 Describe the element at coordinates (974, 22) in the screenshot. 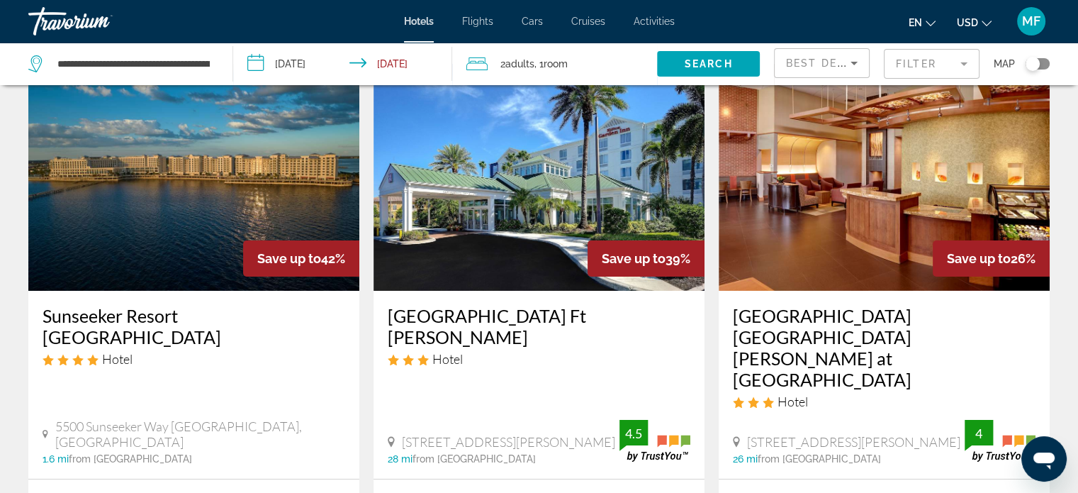

I see `button: Change currency` at that location.